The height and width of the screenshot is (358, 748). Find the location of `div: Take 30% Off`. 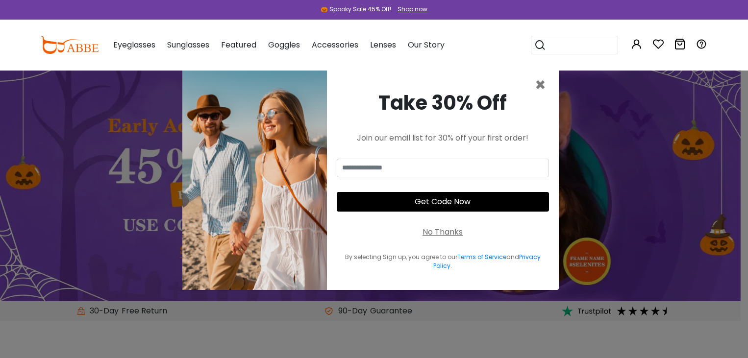

div: Take 30% Off is located at coordinates (443, 103).